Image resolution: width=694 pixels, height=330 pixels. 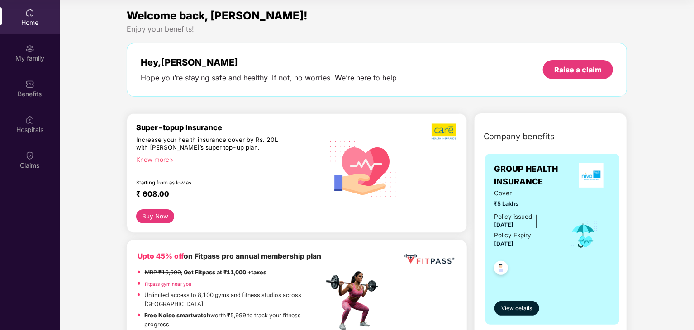 I want to click on div: Know more, so click(x=227, y=159).